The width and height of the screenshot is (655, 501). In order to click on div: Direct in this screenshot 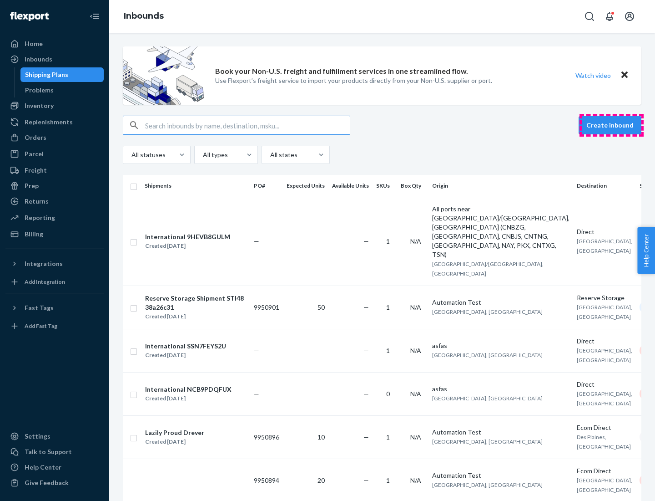, I will do `click(605, 341)`.